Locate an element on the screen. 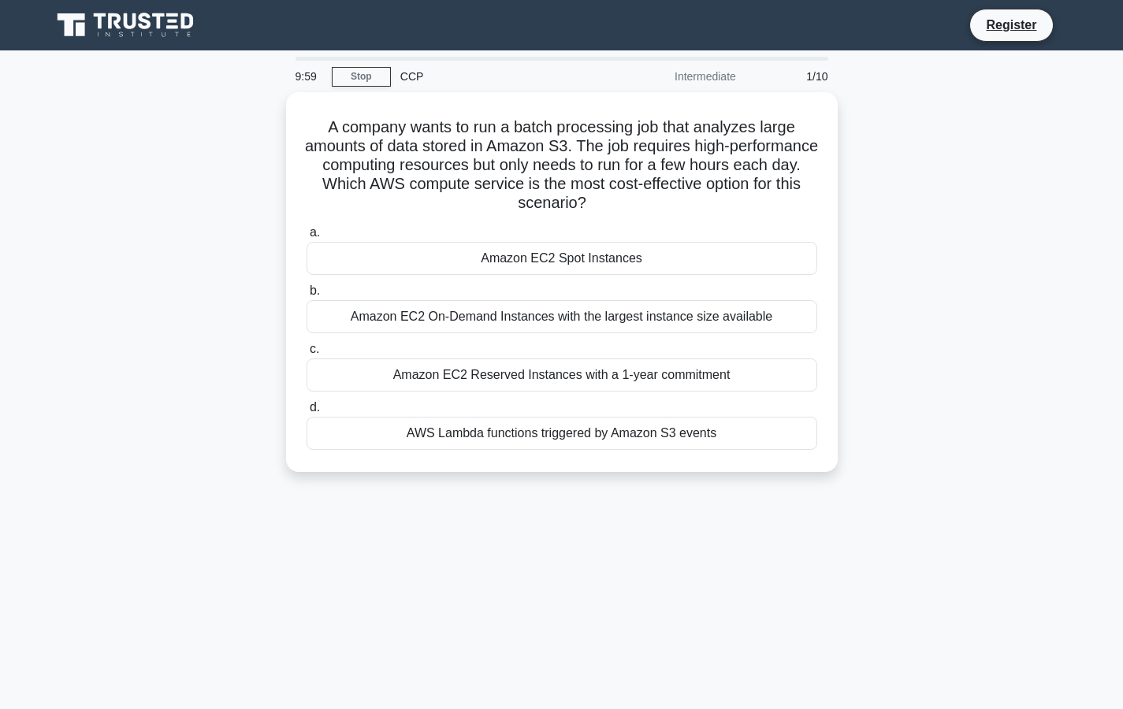 The width and height of the screenshot is (1123, 709). span: b. is located at coordinates (314, 290).